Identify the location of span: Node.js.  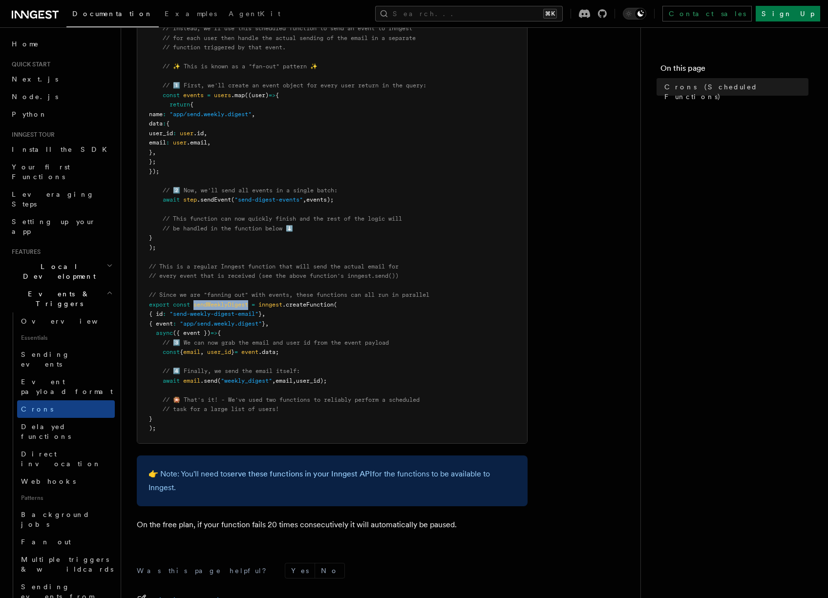
(35, 97).